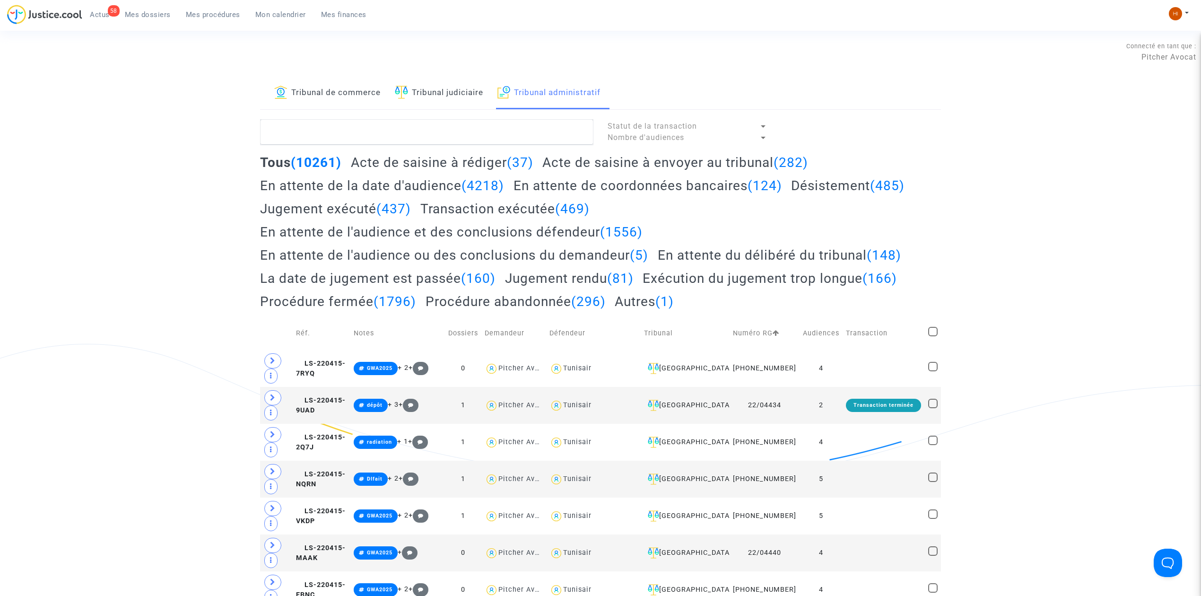 This screenshot has height=596, width=1201. I want to click on h2: Exécution du jugement trop longue, so click(770, 278).